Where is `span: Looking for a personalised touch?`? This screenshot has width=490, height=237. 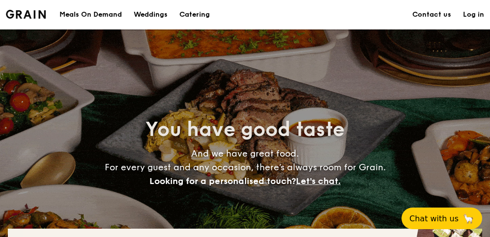 span: Looking for a personalised touch? is located at coordinates (223, 181).